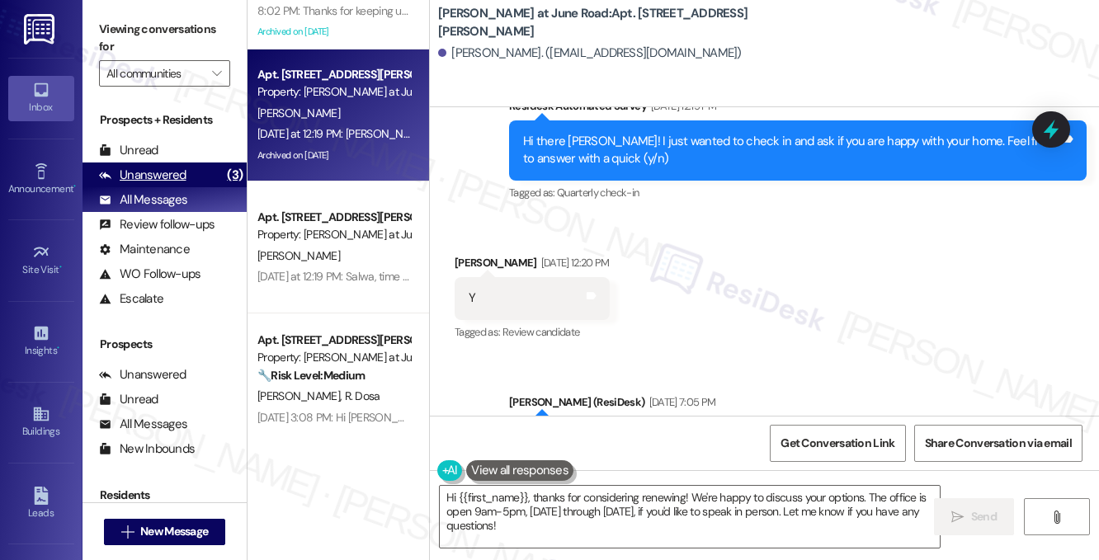 Image resolution: width=1099 pixels, height=560 pixels. I want to click on div: WO Follow-ups, so click(149, 274).